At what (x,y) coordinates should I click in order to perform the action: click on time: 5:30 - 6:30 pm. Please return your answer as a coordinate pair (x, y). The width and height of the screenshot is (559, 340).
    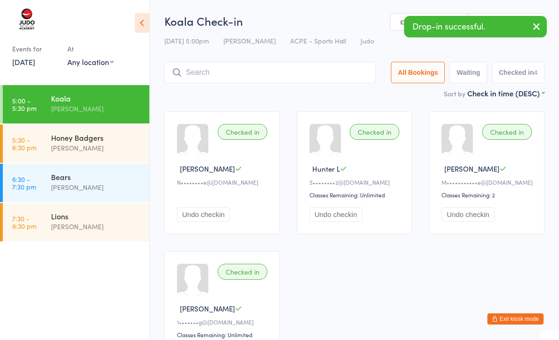
    Looking at the image, I should click on (24, 144).